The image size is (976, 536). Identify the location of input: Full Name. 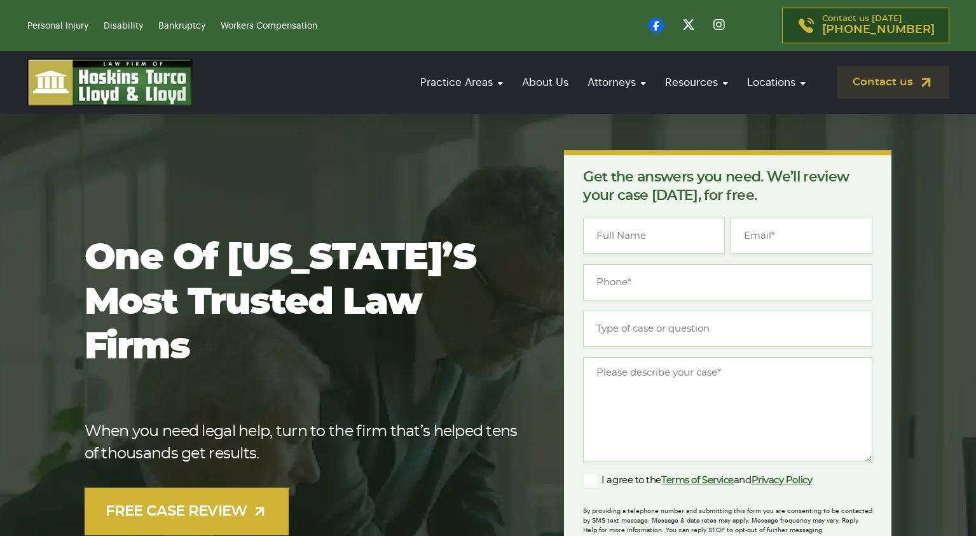
(654, 235).